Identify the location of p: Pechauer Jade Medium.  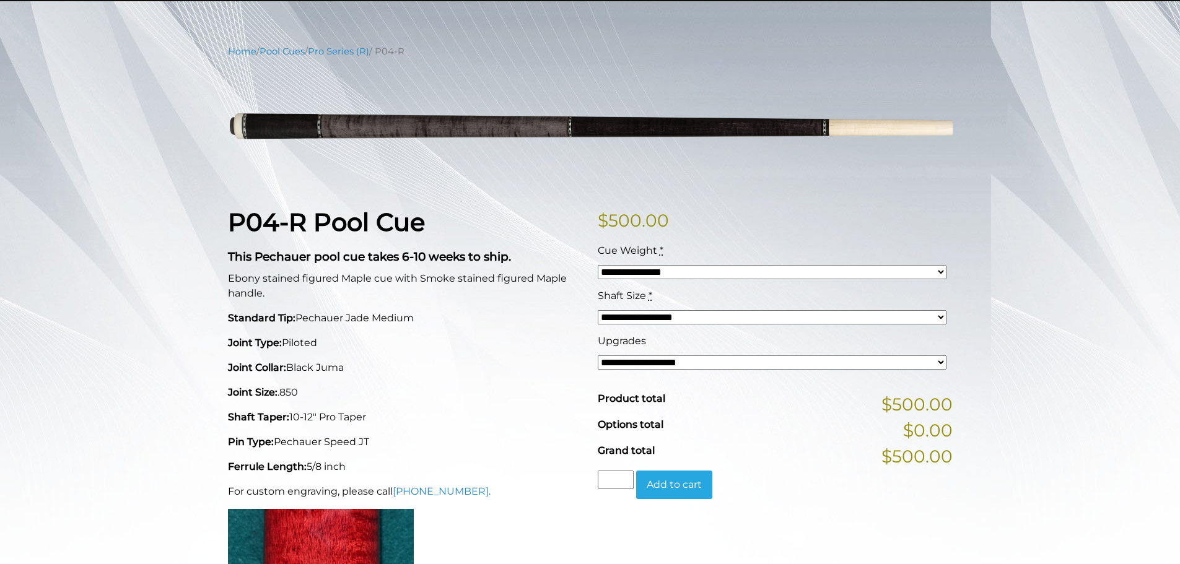
(405, 318).